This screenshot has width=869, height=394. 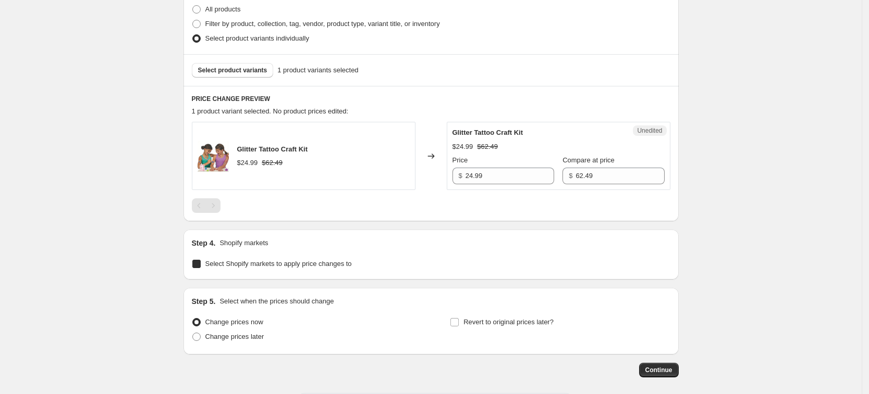 I want to click on h2: Step 5., so click(x=204, y=302).